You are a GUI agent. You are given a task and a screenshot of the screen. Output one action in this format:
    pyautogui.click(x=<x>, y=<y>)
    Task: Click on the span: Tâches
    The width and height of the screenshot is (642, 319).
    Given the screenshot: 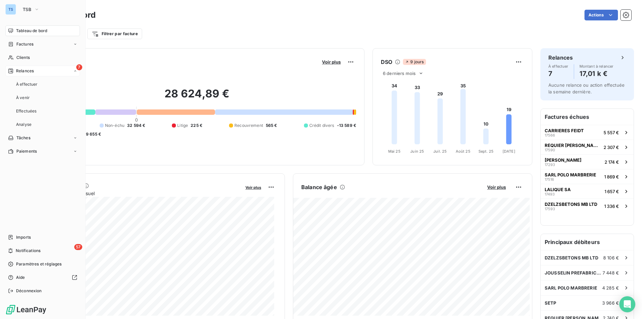 What is the action you would take?
    pyautogui.click(x=23, y=138)
    